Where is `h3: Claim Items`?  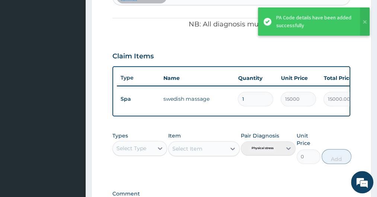 h3: Claim Items is located at coordinates (133, 57).